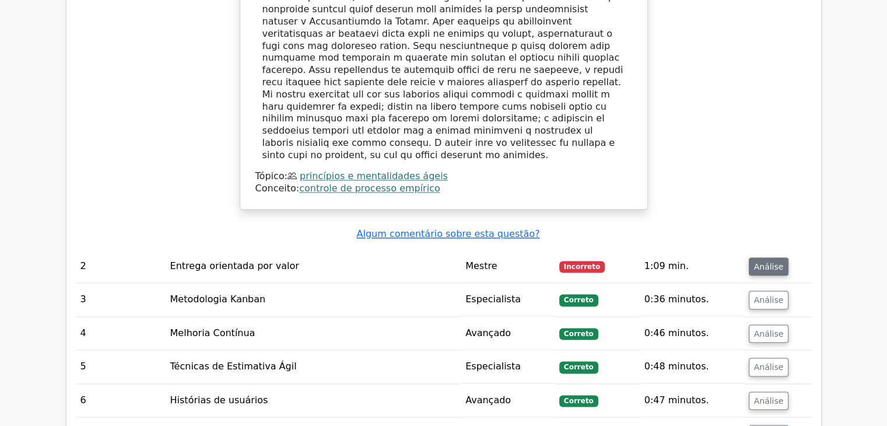 This screenshot has height=426, width=887. I want to click on font: 1:09 min., so click(666, 265).